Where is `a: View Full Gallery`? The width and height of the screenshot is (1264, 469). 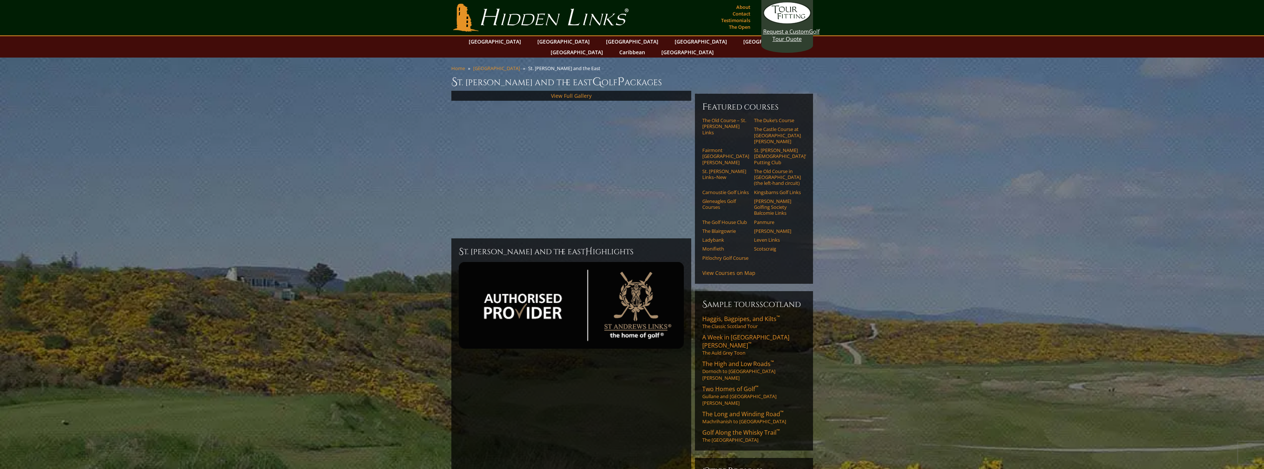 a: View Full Gallery is located at coordinates (571, 96).